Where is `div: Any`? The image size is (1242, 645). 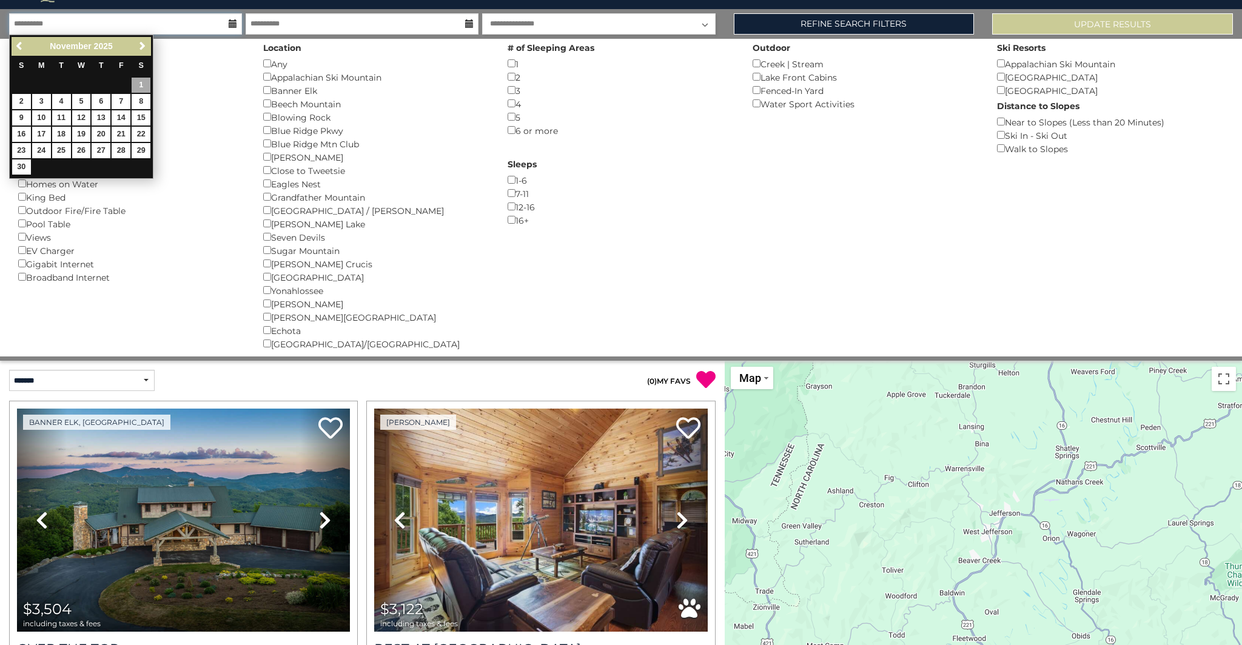 div: Any is located at coordinates (376, 64).